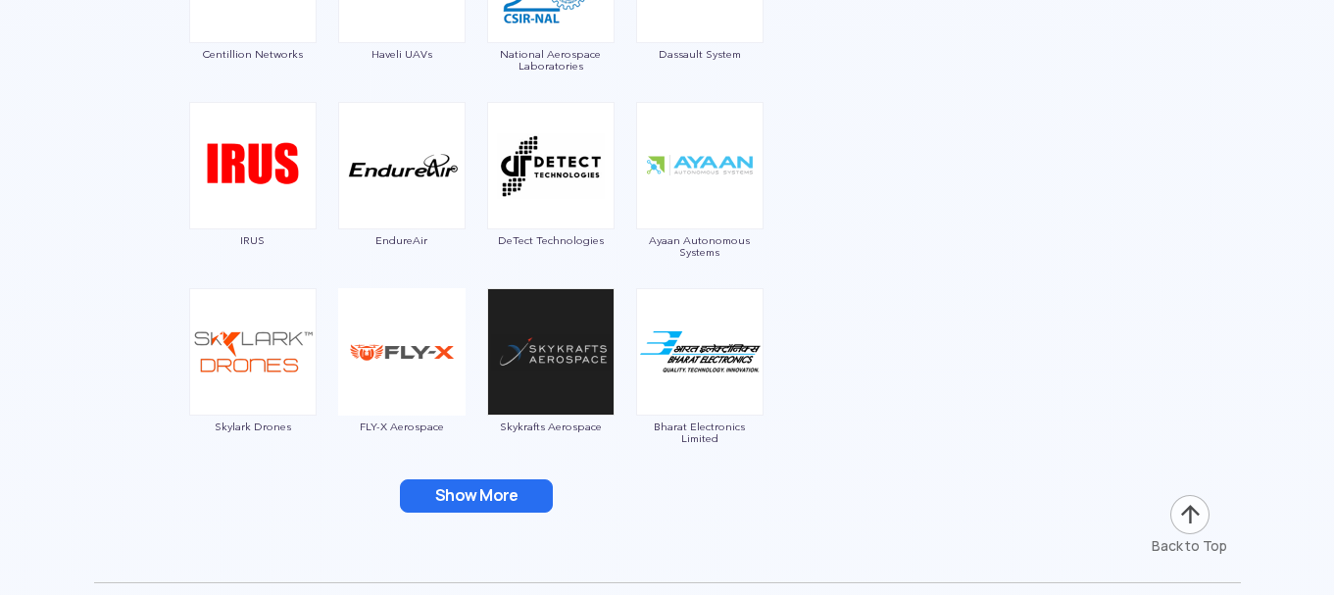 Image resolution: width=1334 pixels, height=595 pixels. I want to click on img: ic_bharatelectronics.png, so click(700, 352).